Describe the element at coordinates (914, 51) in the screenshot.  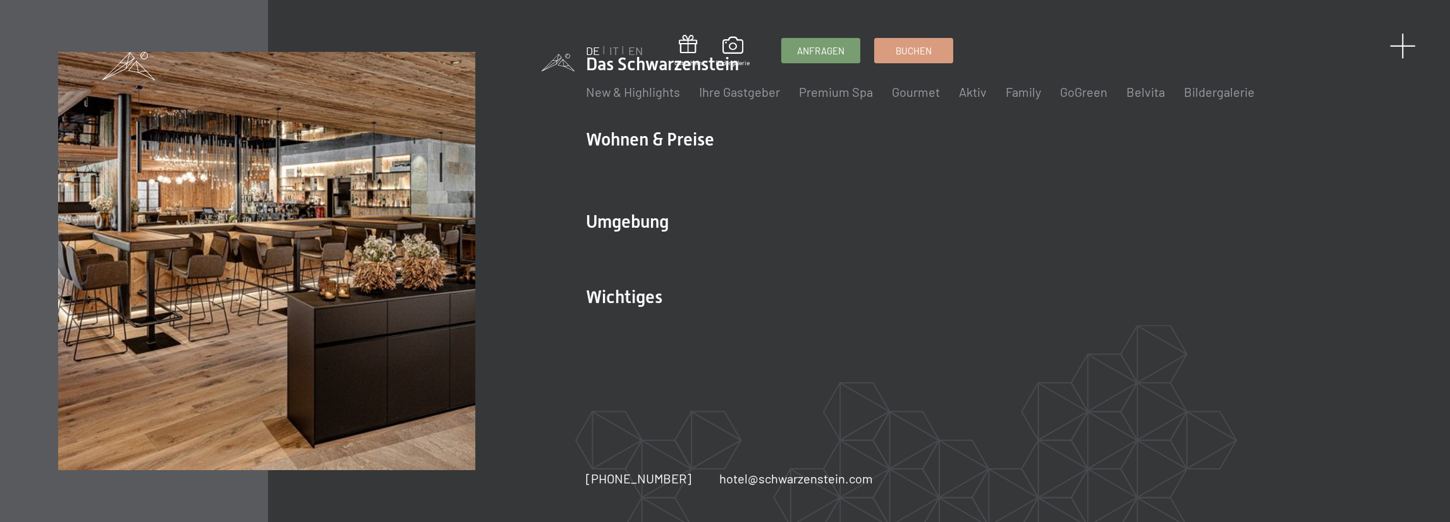
I see `a: Buchen` at that location.